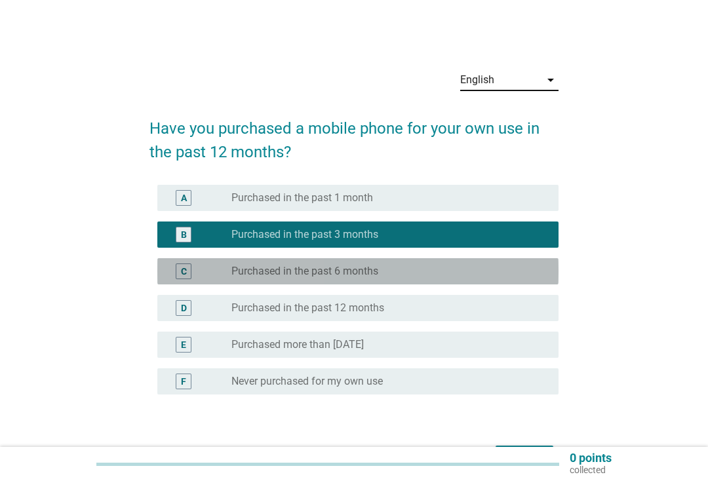  I want to click on div: C, so click(183, 271).